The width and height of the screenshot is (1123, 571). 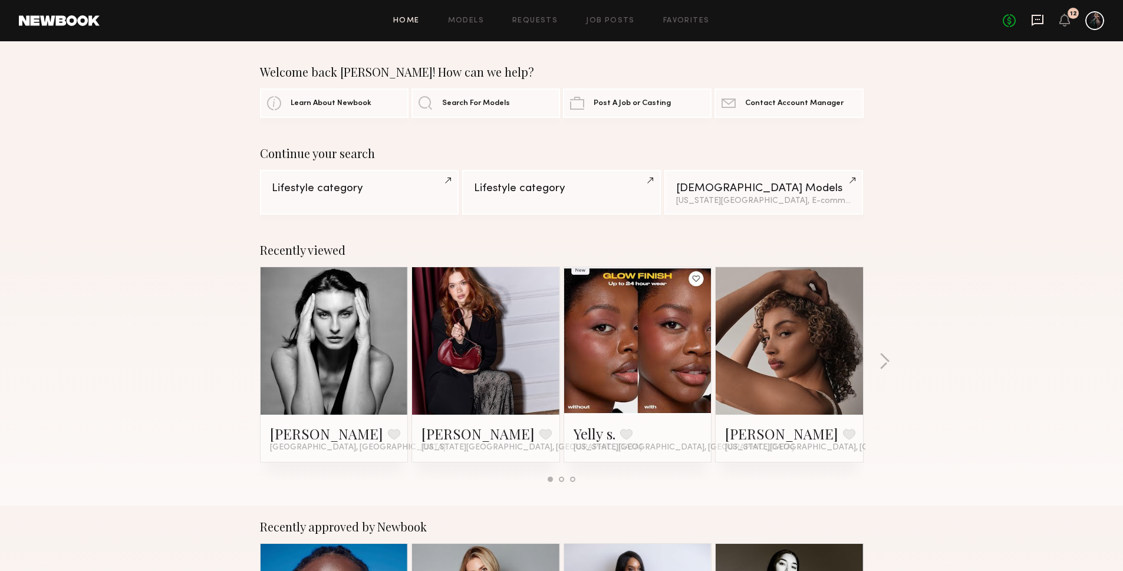 I want to click on div: 12, so click(x=1074, y=14).